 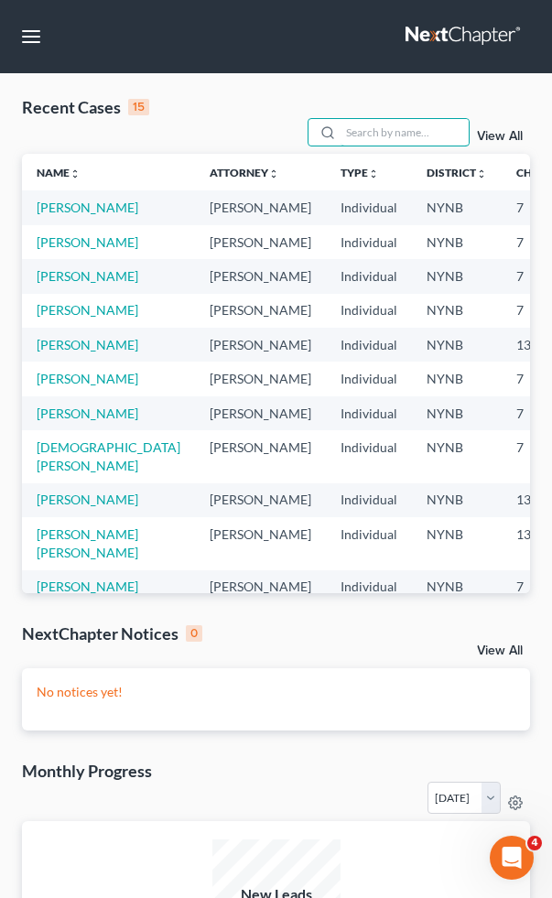 What do you see at coordinates (194, 634) in the screenshot?
I see `div: 0` at bounding box center [194, 634].